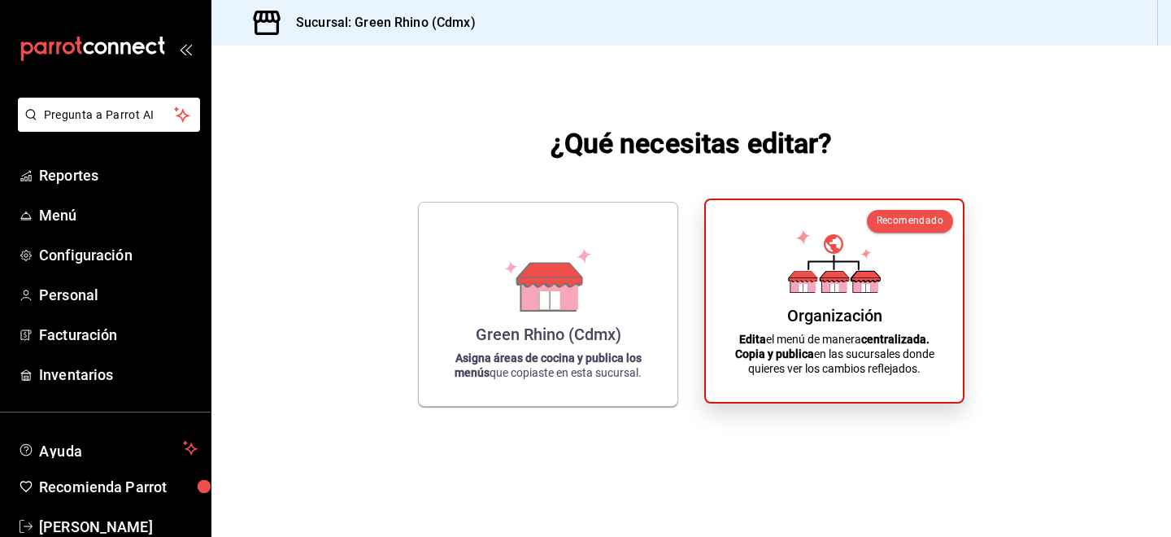 The height and width of the screenshot is (537, 1171). What do you see at coordinates (774, 354) in the screenshot?
I see `strong: Copia y publica` at bounding box center [774, 354].